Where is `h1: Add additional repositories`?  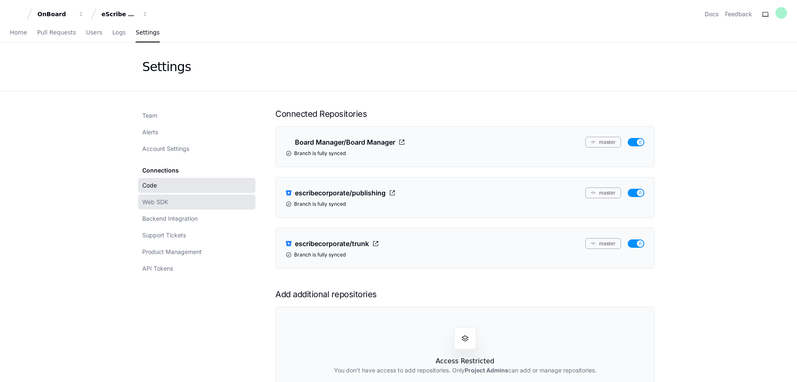
h1: Add additional repositories is located at coordinates (465, 294).